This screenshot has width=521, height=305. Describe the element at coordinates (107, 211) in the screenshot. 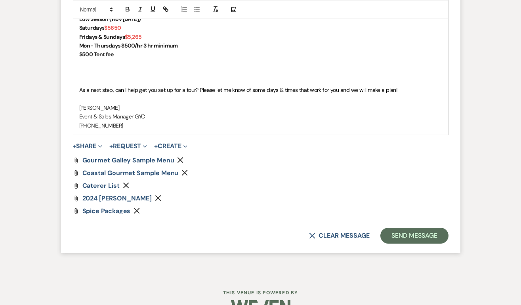

I see `a: Spice Packages` at that location.